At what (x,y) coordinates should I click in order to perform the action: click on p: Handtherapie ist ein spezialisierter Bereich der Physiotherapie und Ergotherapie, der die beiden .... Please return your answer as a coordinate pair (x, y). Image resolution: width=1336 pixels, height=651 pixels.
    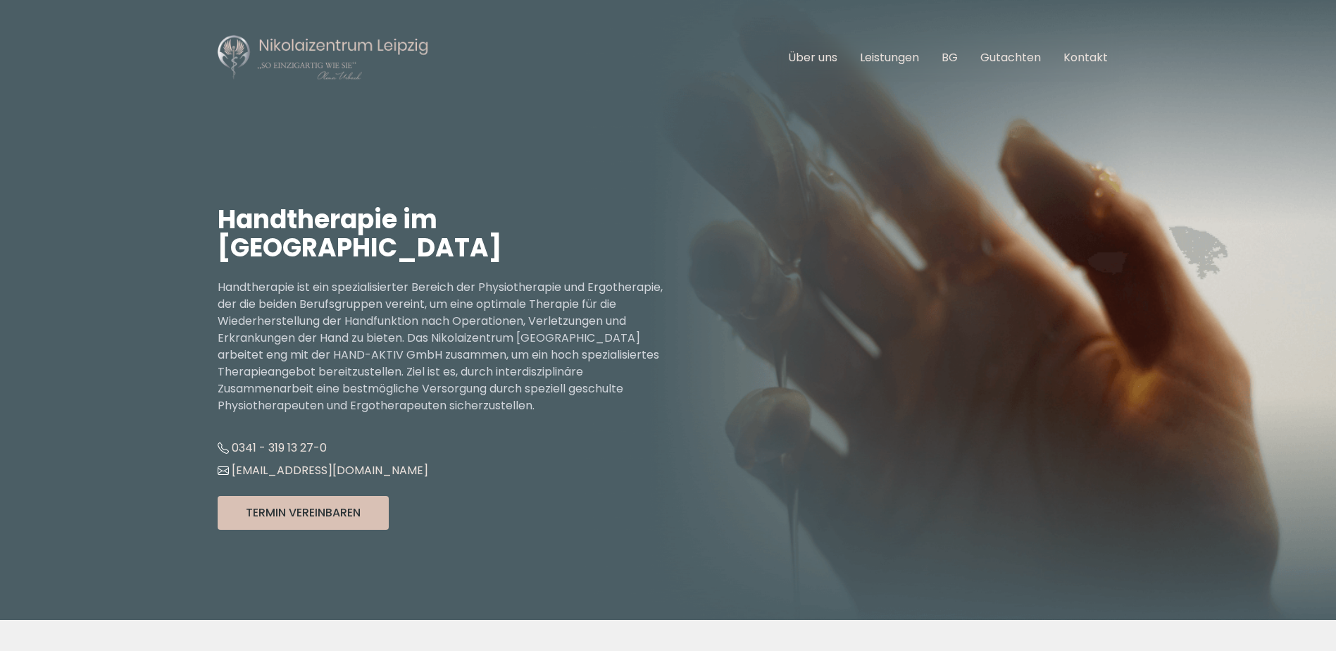
    Looking at the image, I should click on (443, 347).